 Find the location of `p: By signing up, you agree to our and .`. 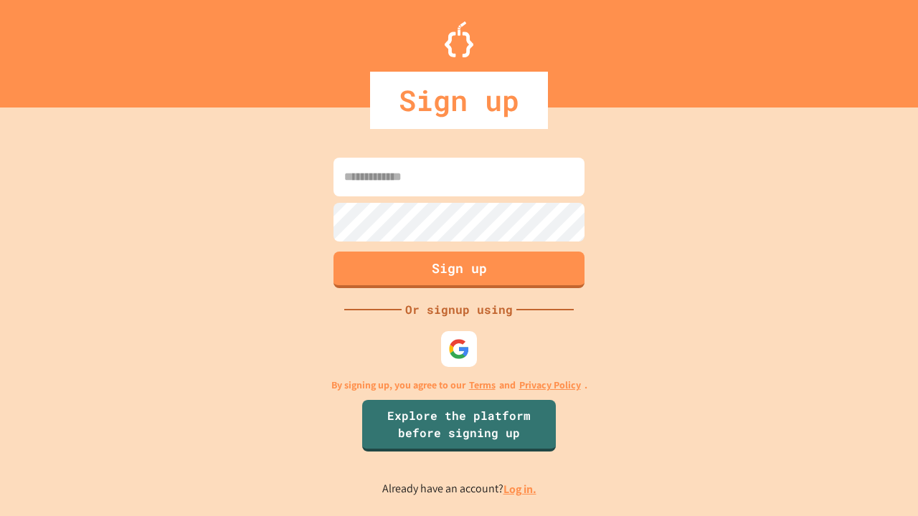

p: By signing up, you agree to our and . is located at coordinates (459, 385).